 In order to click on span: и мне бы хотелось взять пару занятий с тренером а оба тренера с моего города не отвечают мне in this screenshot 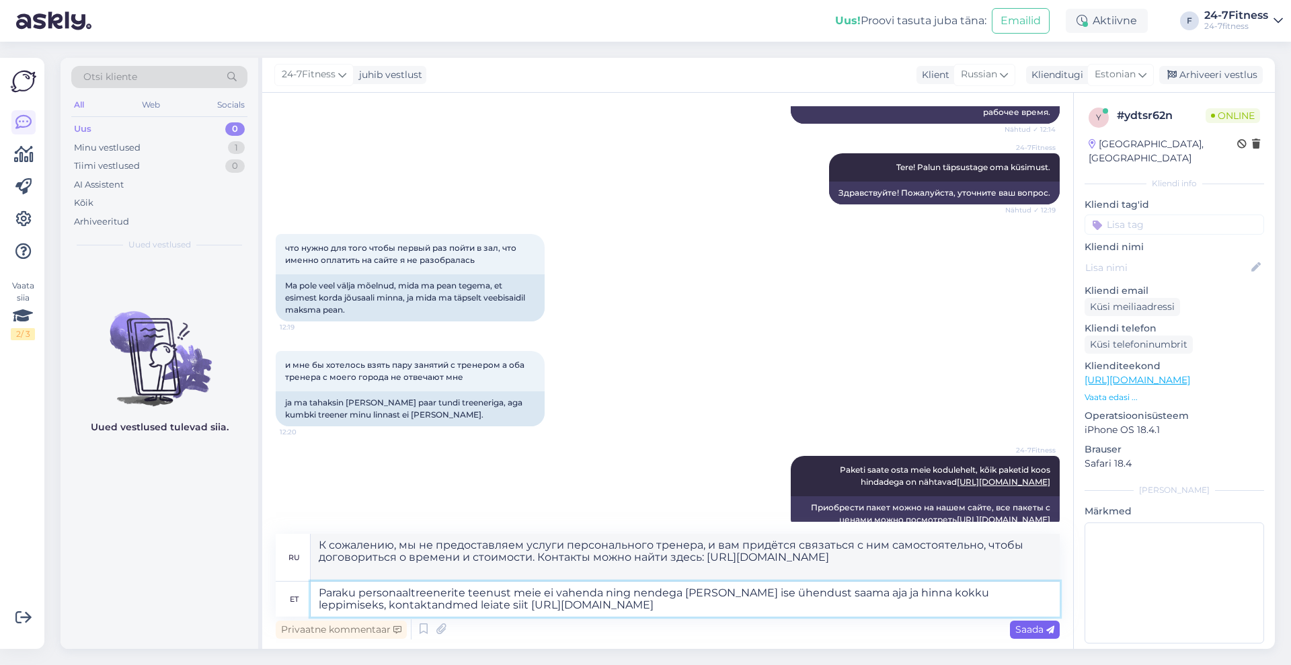, I will do `click(405, 370)`.